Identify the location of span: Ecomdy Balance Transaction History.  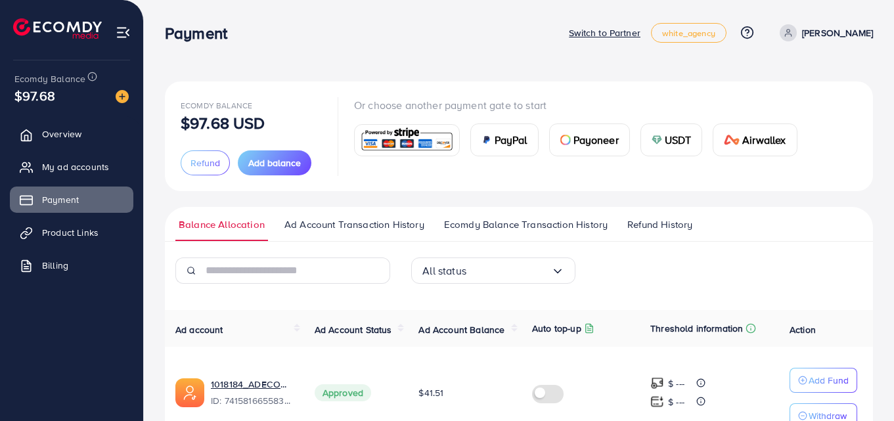
(526, 225).